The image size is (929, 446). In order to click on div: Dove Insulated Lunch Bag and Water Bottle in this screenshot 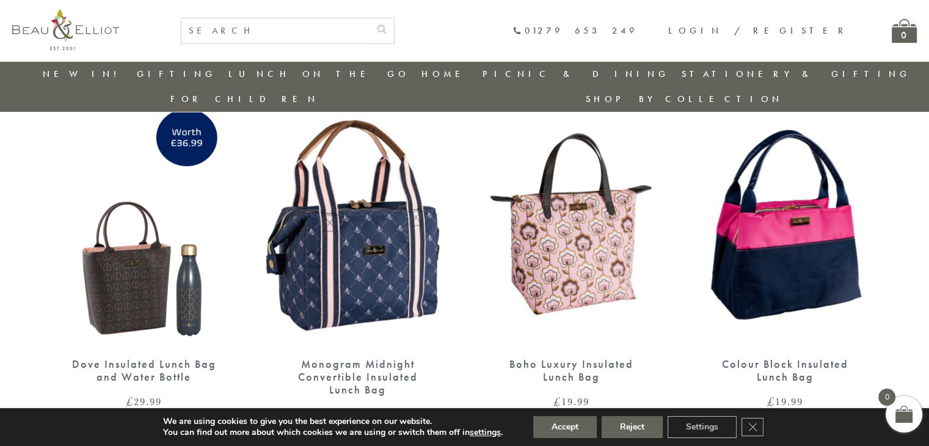, I will do `click(144, 370)`.